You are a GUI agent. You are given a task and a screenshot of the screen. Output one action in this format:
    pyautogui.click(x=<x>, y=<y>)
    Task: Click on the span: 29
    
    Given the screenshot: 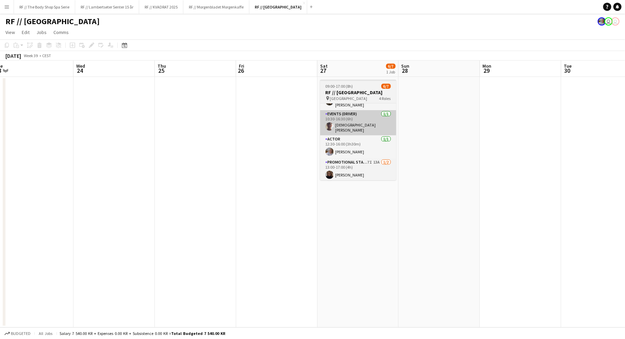 What is the action you would take?
    pyautogui.click(x=487, y=70)
    